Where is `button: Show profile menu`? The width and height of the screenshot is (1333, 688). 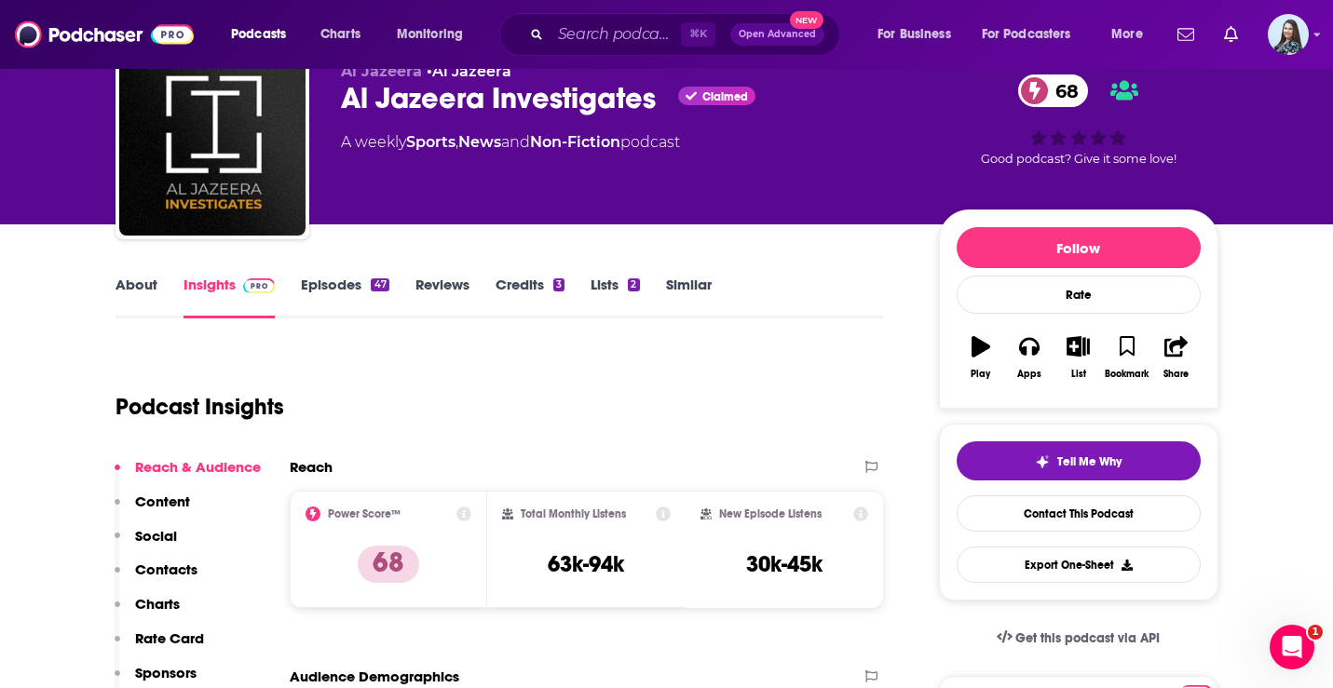
button: Show profile menu is located at coordinates (1288, 34).